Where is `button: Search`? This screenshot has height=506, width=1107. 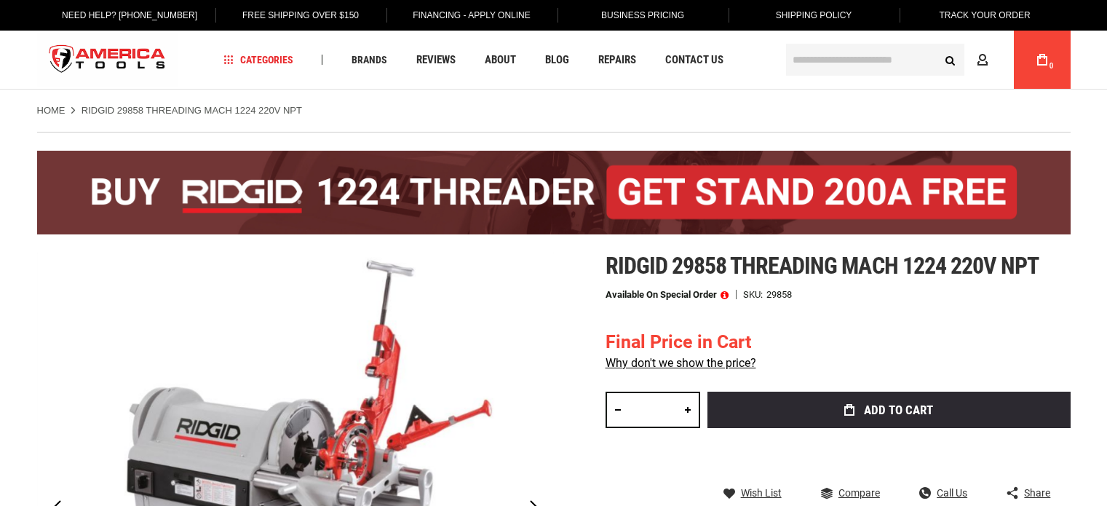 button: Search is located at coordinates (951, 60).